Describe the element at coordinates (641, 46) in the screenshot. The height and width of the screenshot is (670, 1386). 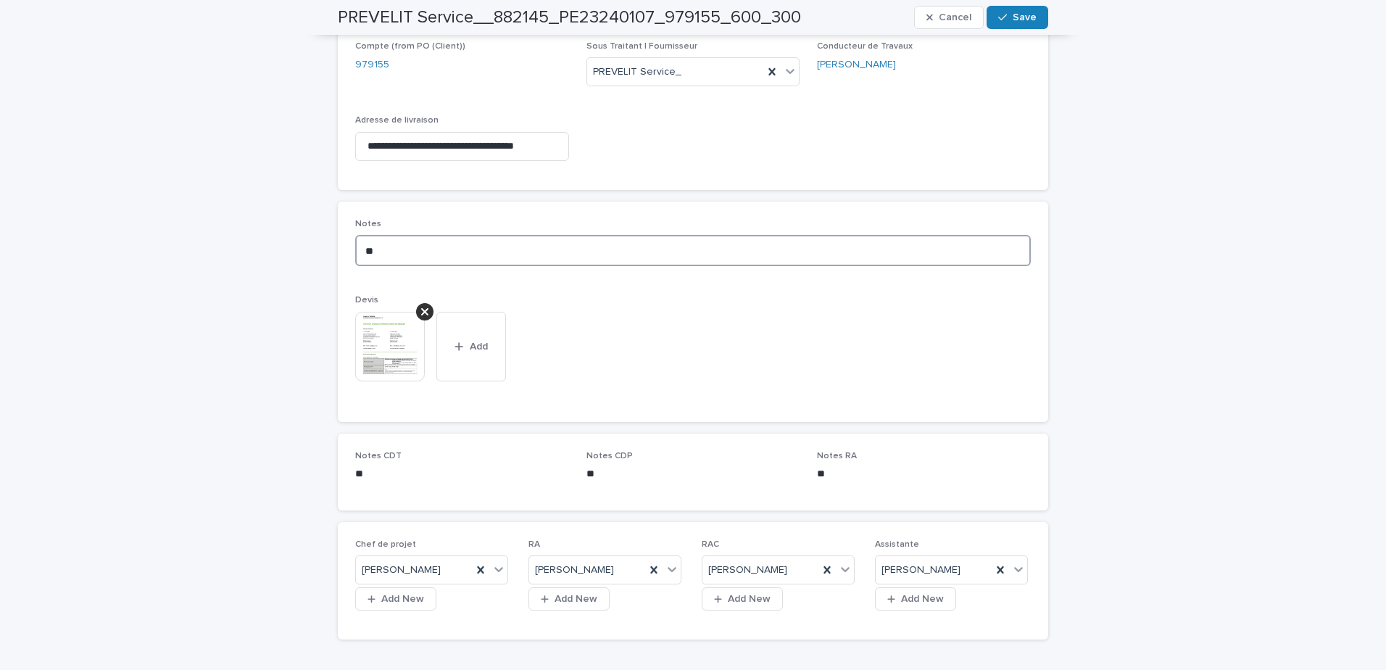
I see `span: Sous Traitant | Fournisseur` at that location.